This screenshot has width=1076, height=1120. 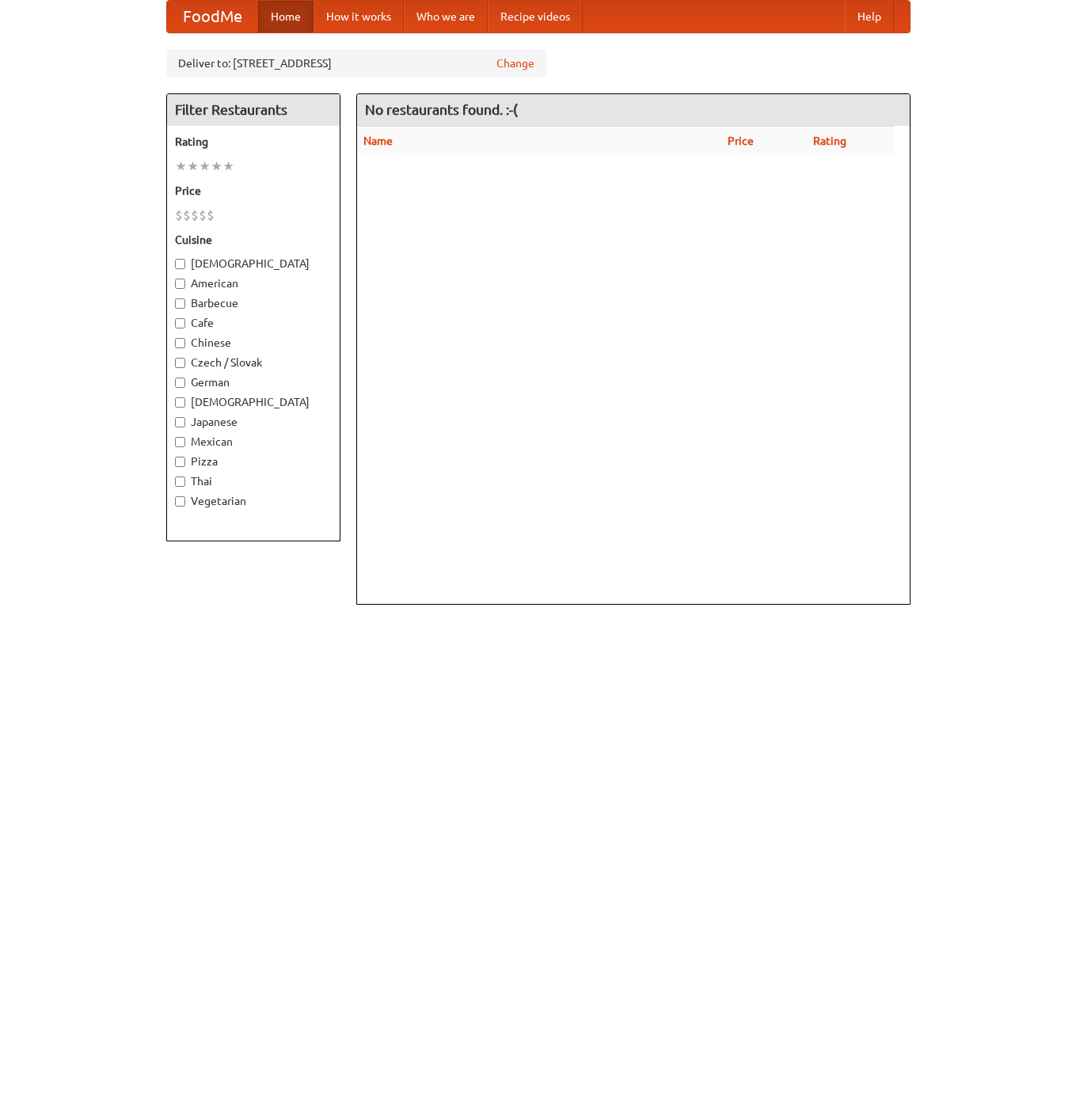 What do you see at coordinates (253, 481) in the screenshot?
I see `label: Thai` at bounding box center [253, 481].